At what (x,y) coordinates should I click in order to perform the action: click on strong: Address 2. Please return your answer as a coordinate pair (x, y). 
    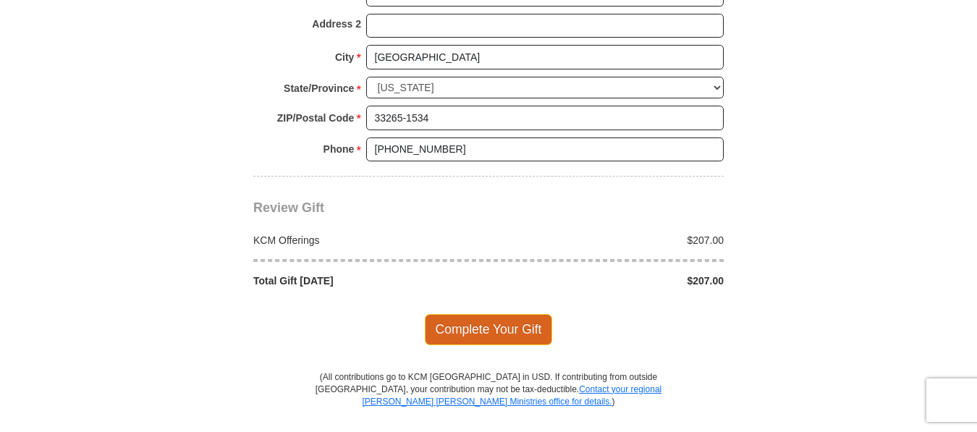
    Looking at the image, I should click on (337, 24).